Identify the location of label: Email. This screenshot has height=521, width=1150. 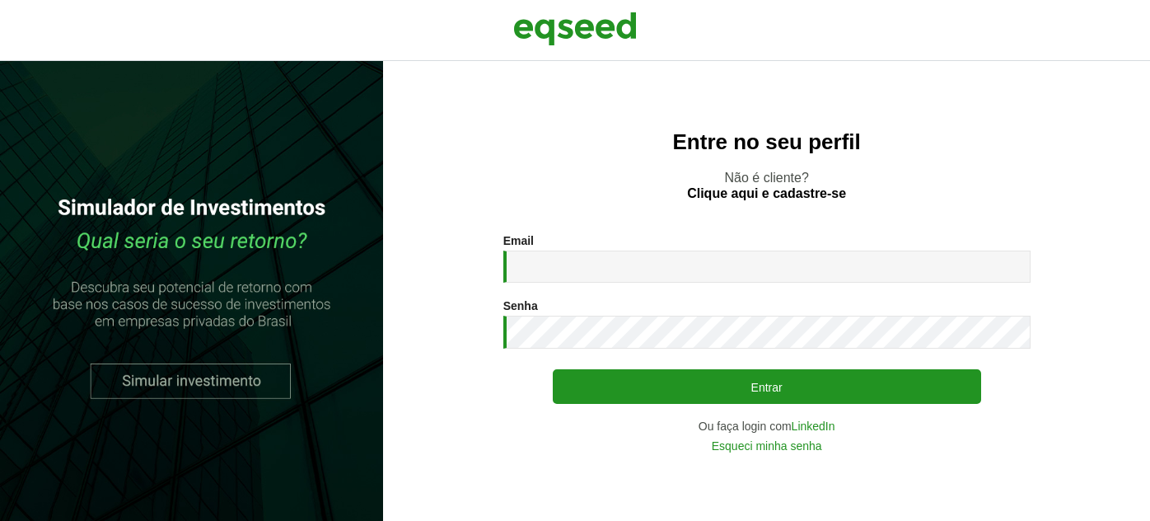
(518, 241).